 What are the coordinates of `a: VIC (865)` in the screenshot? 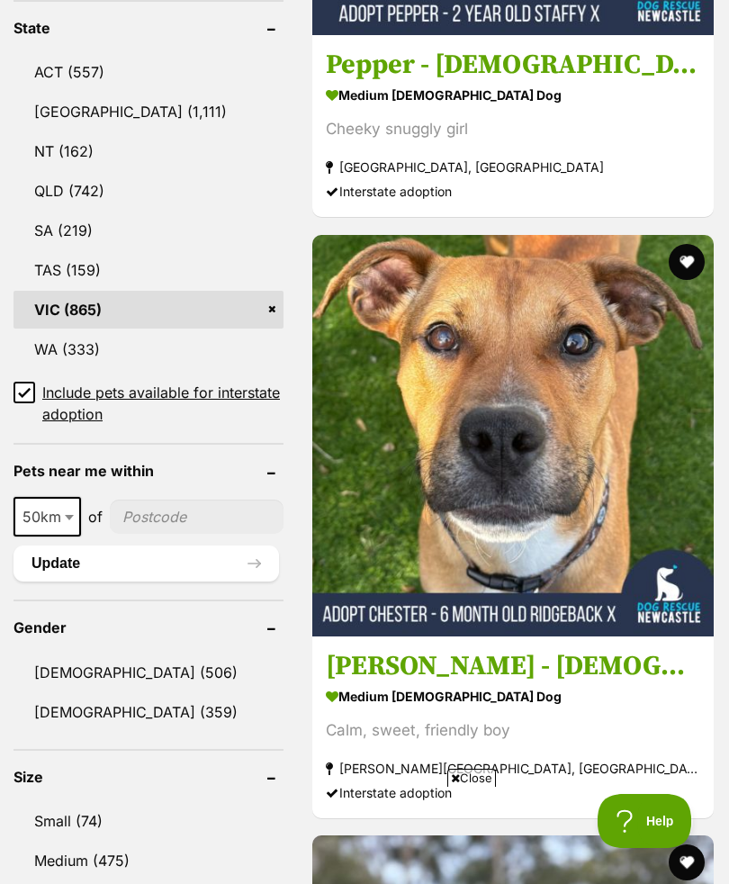 It's located at (148, 310).